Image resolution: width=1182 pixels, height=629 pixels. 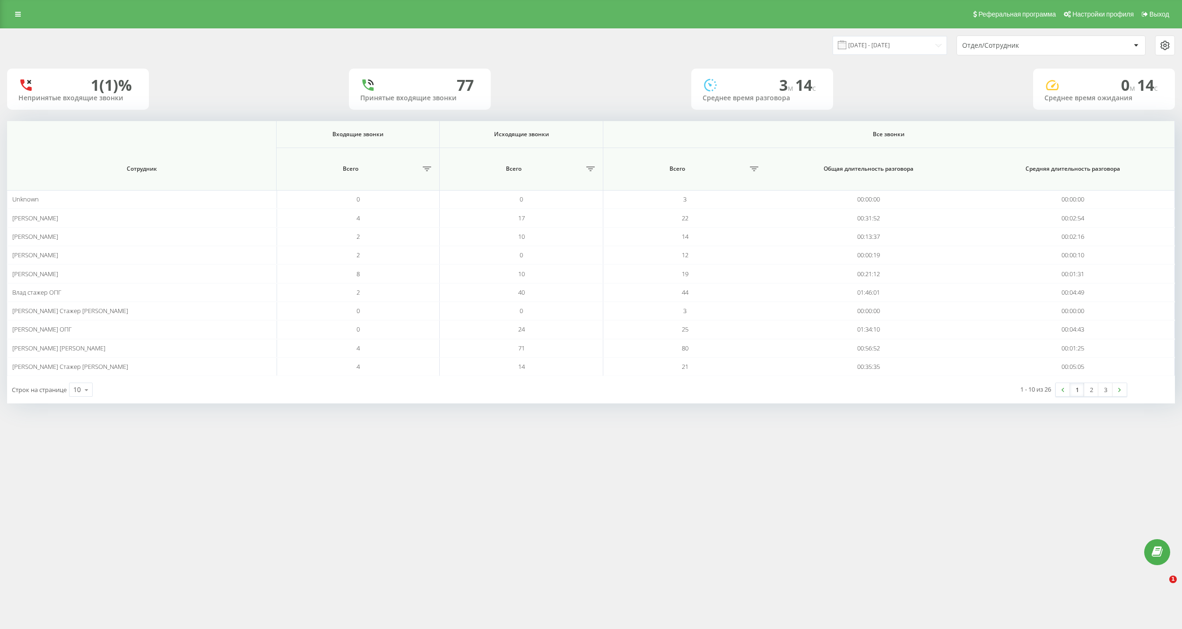 What do you see at coordinates (1077, 390) in the screenshot?
I see `a: 1` at bounding box center [1077, 390].